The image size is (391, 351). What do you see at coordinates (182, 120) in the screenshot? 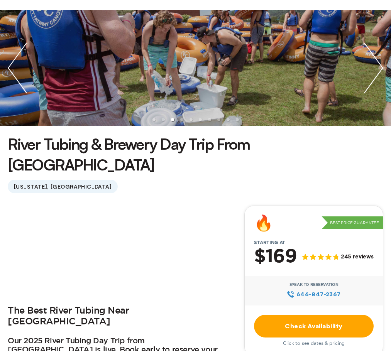
I see `li: slide item 4` at bounding box center [182, 120].